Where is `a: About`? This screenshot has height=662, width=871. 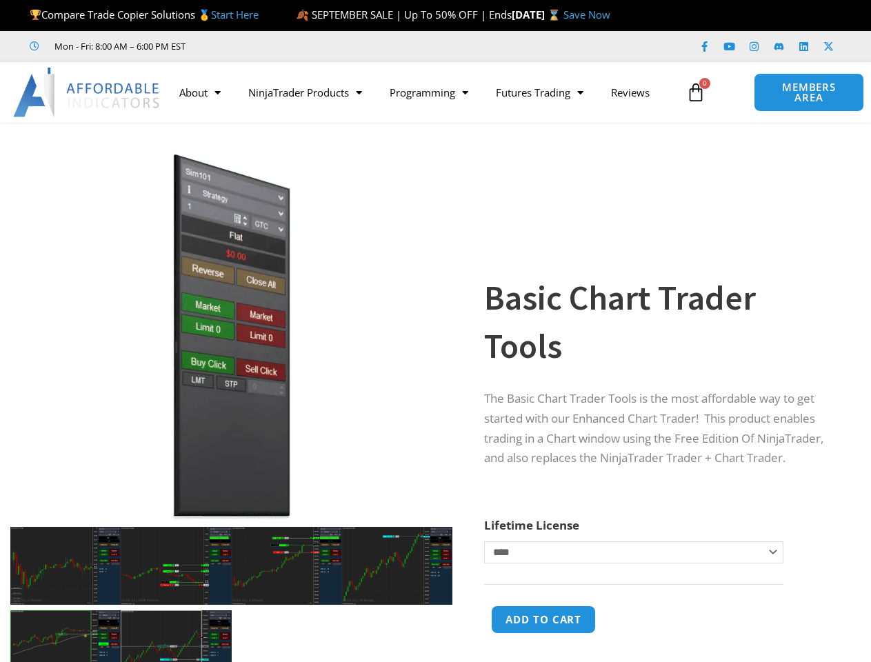
a: About is located at coordinates (200, 92).